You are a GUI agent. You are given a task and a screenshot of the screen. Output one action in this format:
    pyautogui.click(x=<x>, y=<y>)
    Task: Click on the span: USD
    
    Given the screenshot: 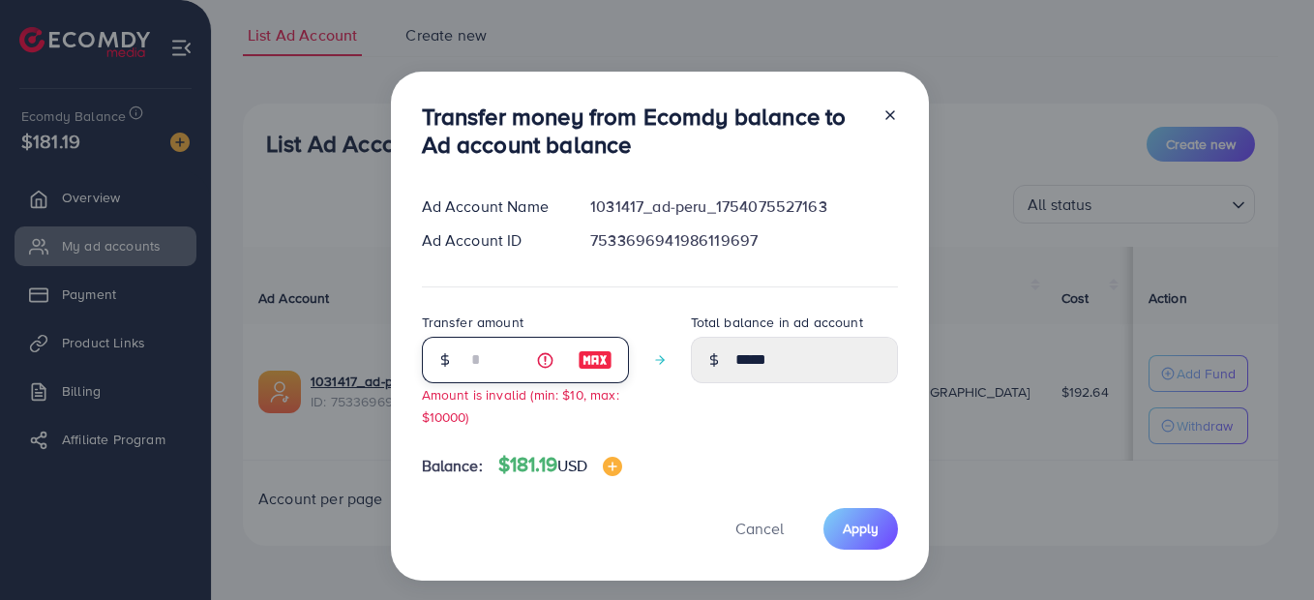 What is the action you would take?
    pyautogui.click(x=572, y=466)
    